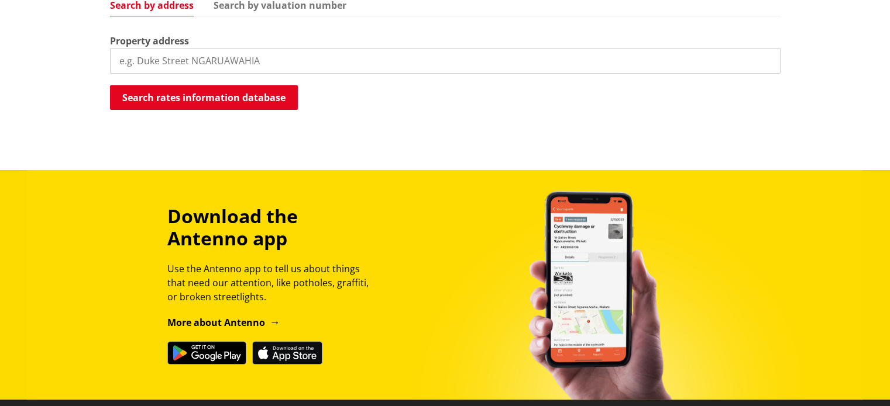  Describe the element at coordinates (445, 61) in the screenshot. I see `input: e.g. Duke Street NGARUAWAHIA` at that location.